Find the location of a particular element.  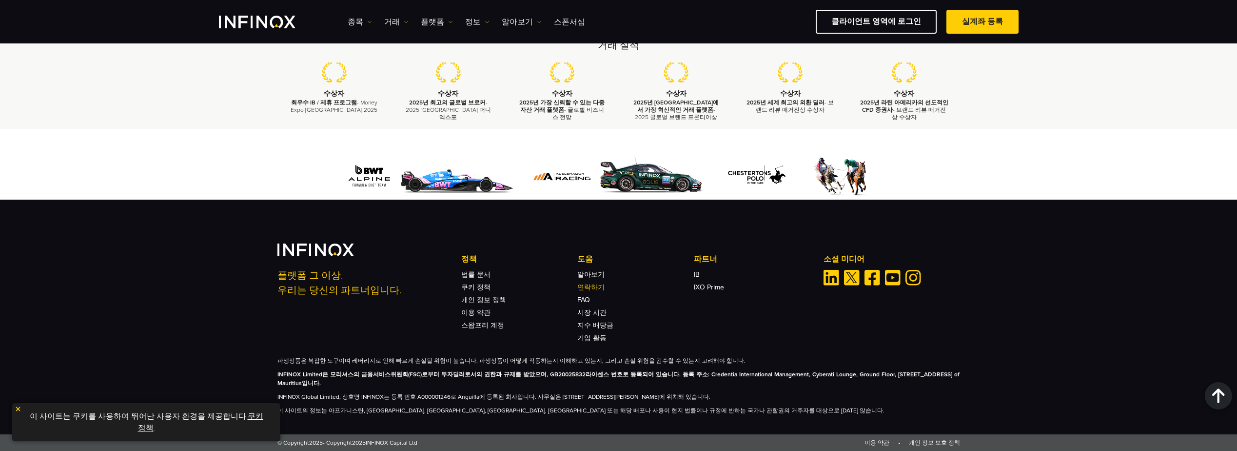

a: INFINOX Logo is located at coordinates (269, 22).